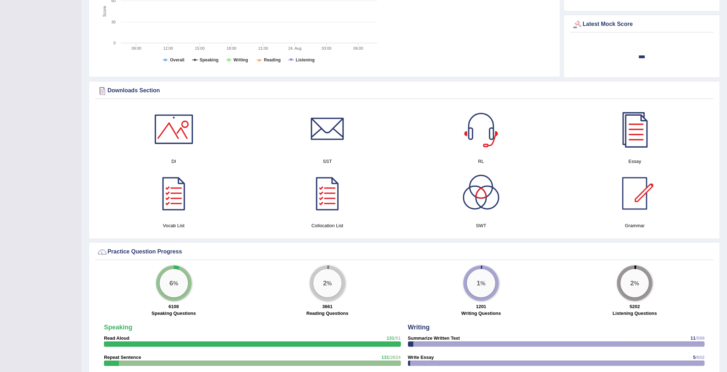  I want to click on tspan: Listening, so click(305, 60).